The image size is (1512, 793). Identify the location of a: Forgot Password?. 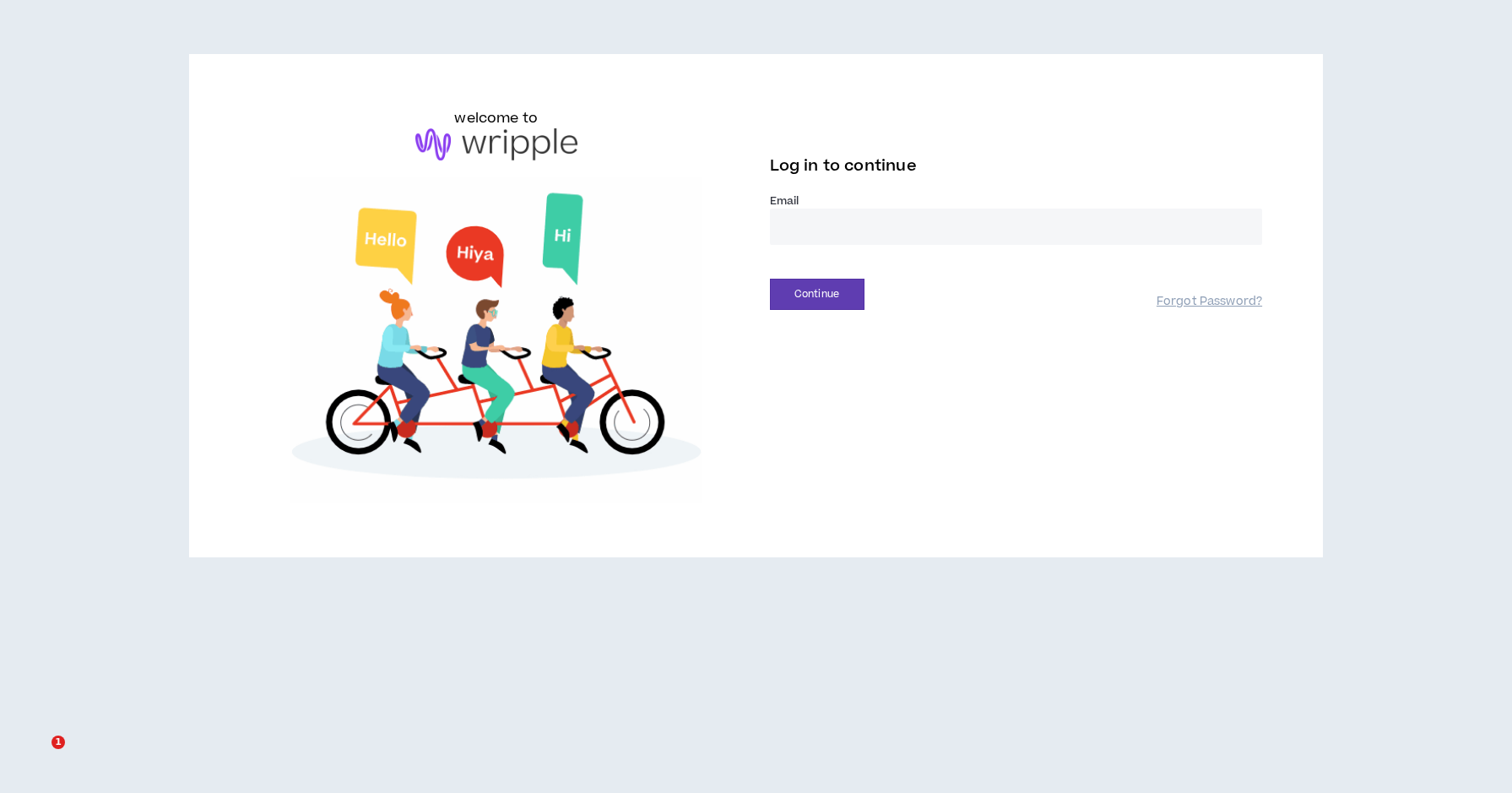
(1209, 302).